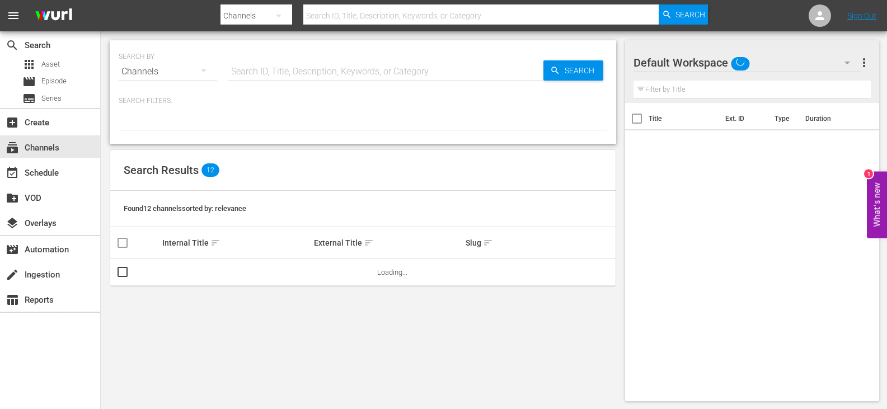  I want to click on img: ans4CAIJ8jUAAAAAAAAAAAAAAAAAAAAAAAAgQb4GAAAAAAAAAAAAAAAAAAAAAAAAJMjXAAAAAAAAAAAAAAAAAAAAAAAAgAT5G..., so click(54, 16).